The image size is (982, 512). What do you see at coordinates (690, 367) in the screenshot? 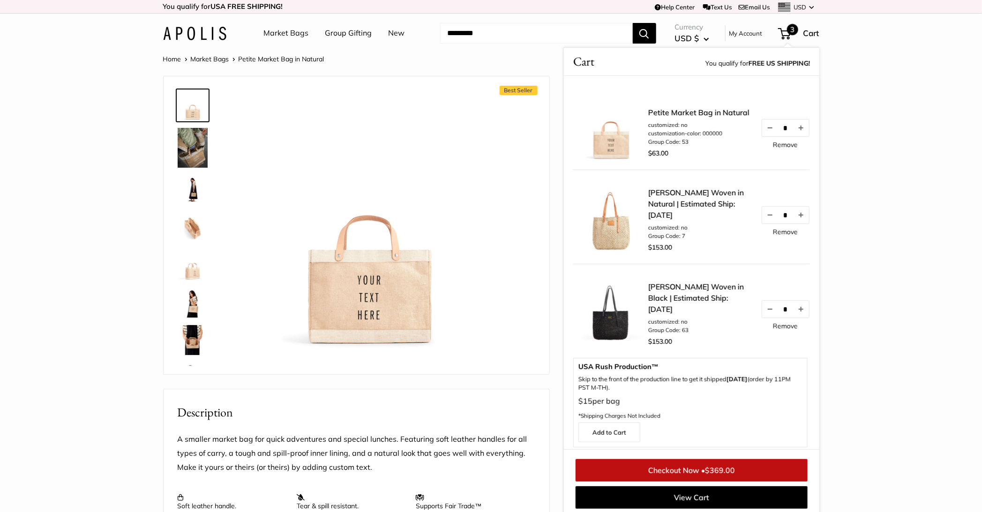
I see `span: USA Rush Production™` at bounding box center [690, 367].